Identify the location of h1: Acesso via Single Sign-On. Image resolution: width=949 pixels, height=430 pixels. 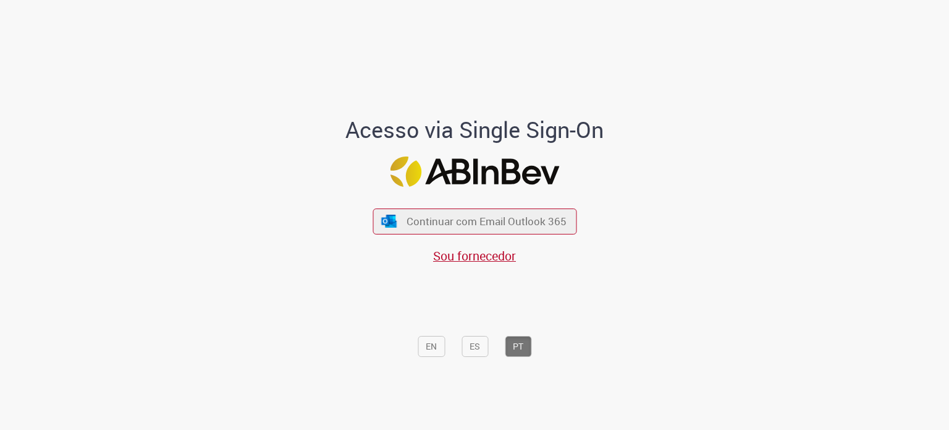
(475, 130).